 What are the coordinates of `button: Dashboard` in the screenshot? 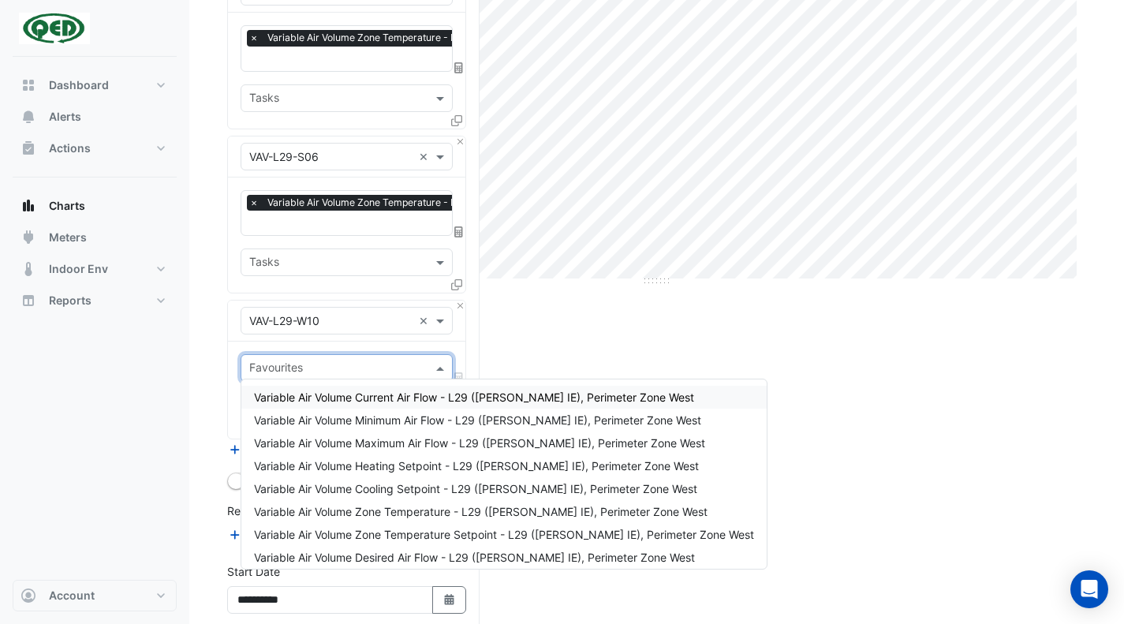 It's located at (95, 85).